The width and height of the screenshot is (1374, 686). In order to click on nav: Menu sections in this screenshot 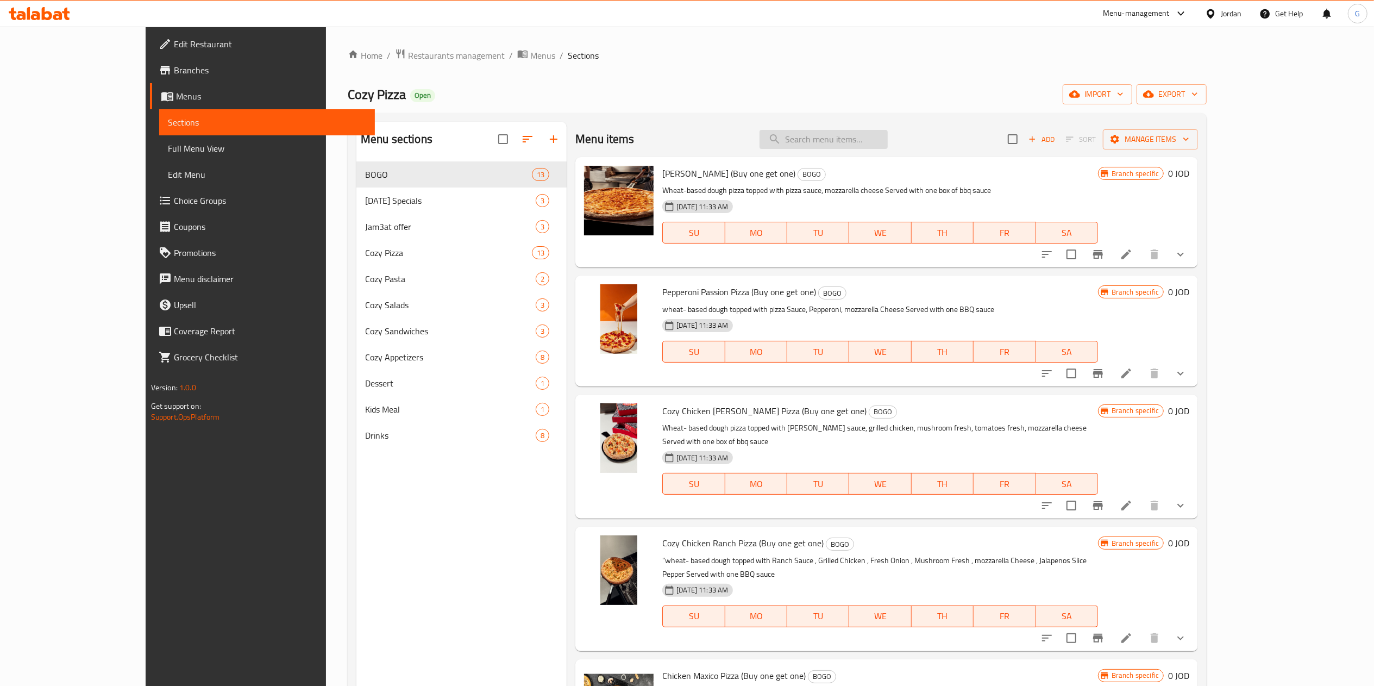, I will do `click(461, 305)`.